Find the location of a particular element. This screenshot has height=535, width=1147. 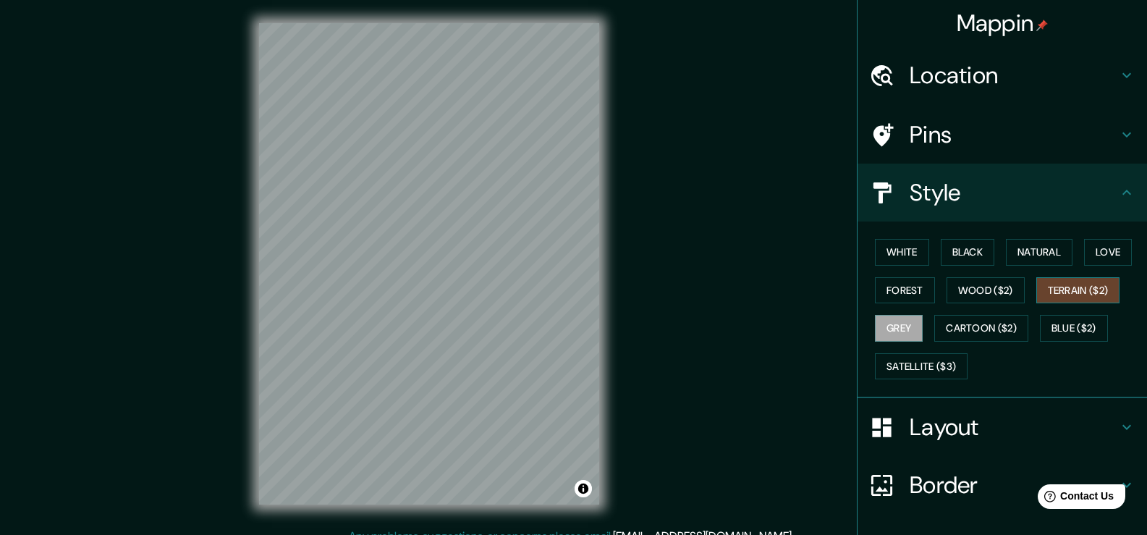

h4: Location is located at coordinates (1014, 75).